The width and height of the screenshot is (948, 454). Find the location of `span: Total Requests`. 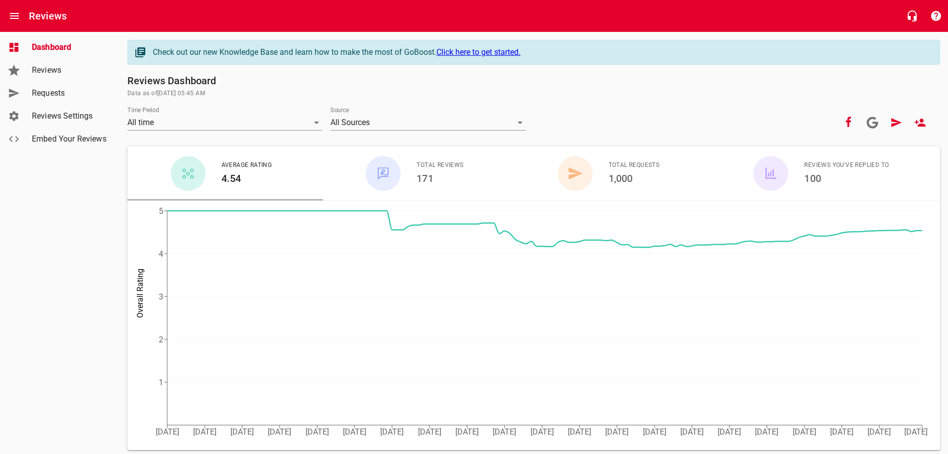

span: Total Requests is located at coordinates (634, 165).